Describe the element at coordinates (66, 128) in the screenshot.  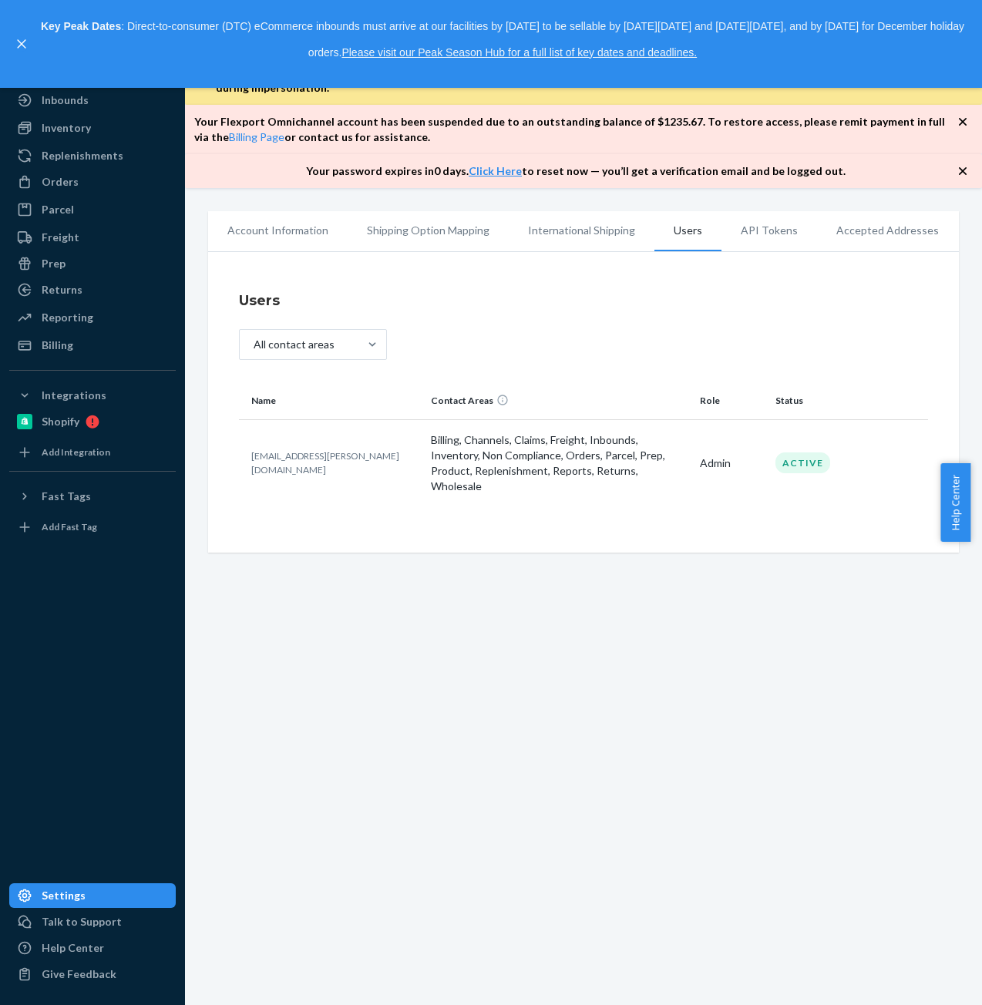
I see `div: Inventory` at that location.